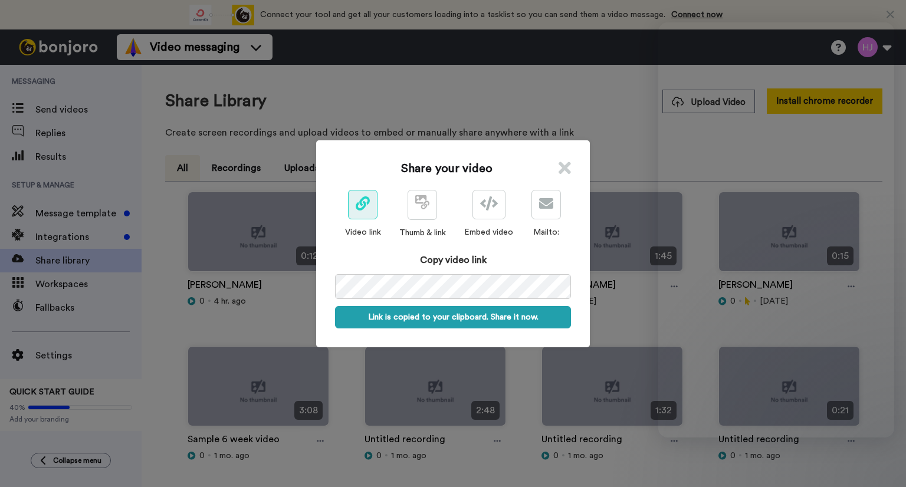 The image size is (906, 487). I want to click on h1: Share your video, so click(447, 169).